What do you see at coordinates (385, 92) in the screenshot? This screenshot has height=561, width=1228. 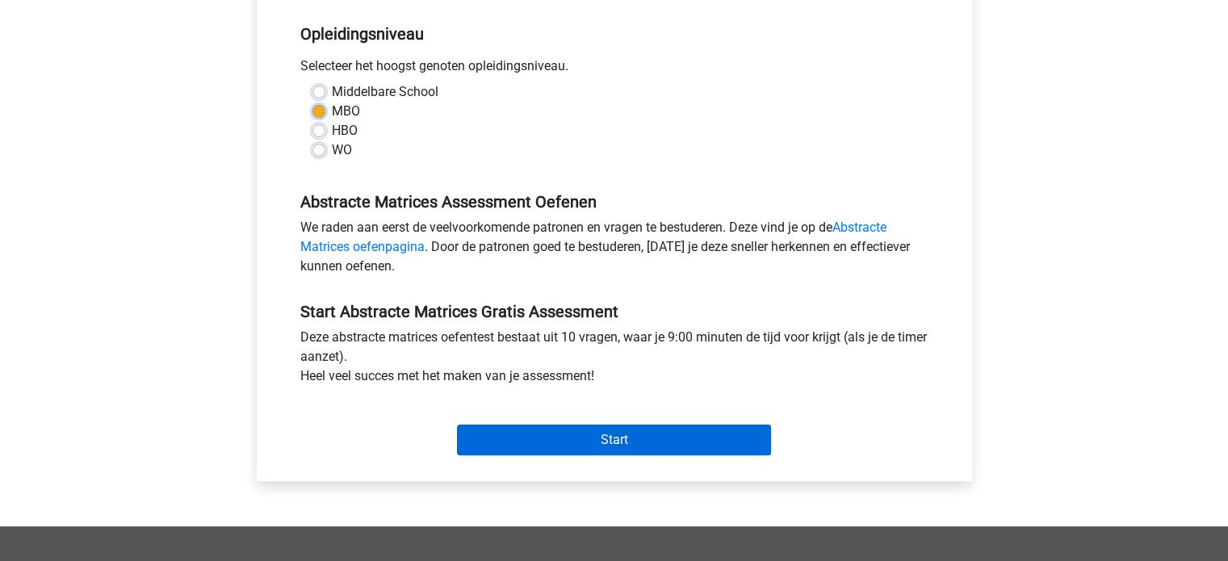 I see `label: Middelbare School` at bounding box center [385, 92].